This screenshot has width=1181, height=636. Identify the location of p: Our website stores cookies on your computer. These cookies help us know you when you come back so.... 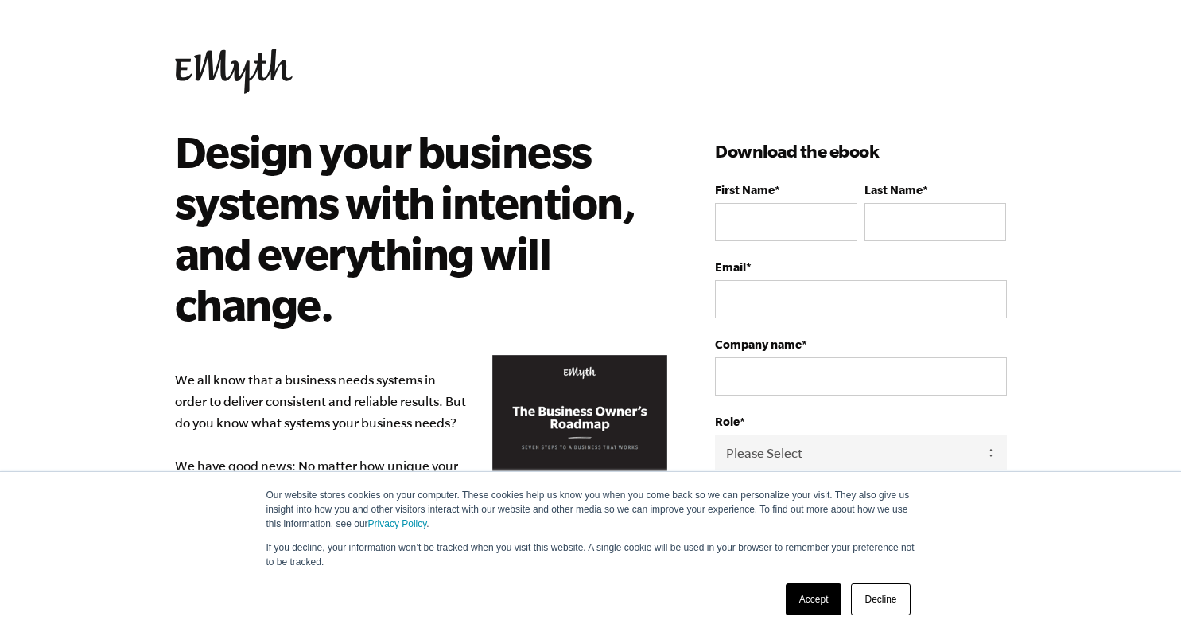
(591, 509).